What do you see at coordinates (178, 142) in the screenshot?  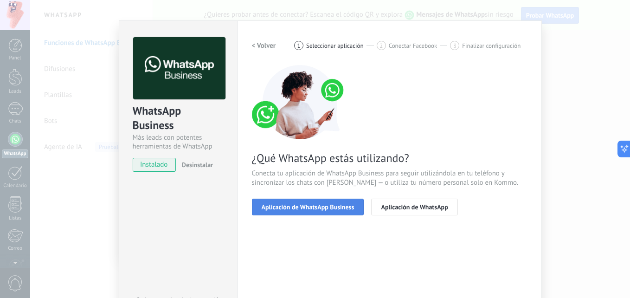 I see `div: Más leads con potentes herramientas de WhatsApp` at bounding box center [178, 142].